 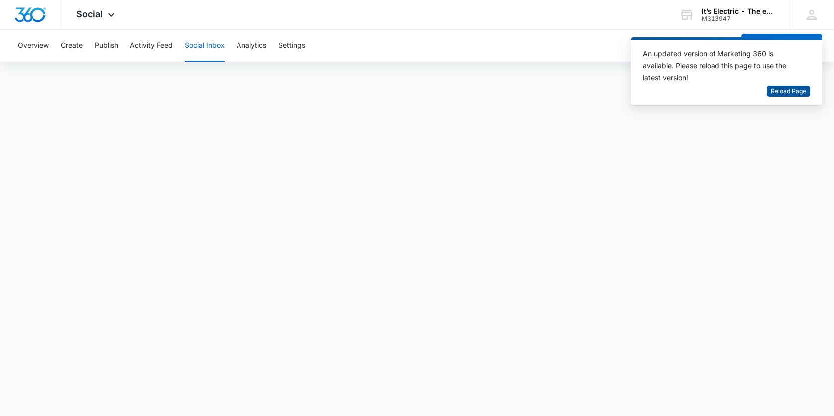 I want to click on span: Reload Page, so click(x=789, y=91).